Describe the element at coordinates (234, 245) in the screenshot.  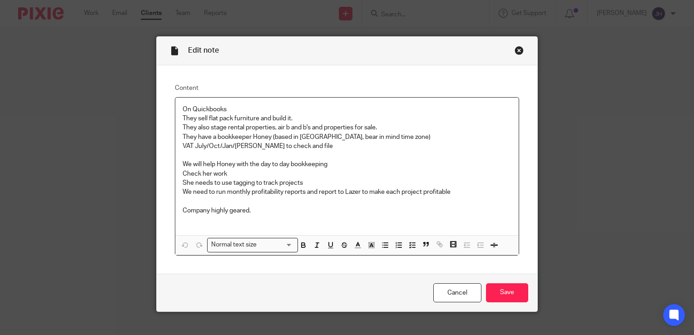
I see `span: Normal text size` at that location.